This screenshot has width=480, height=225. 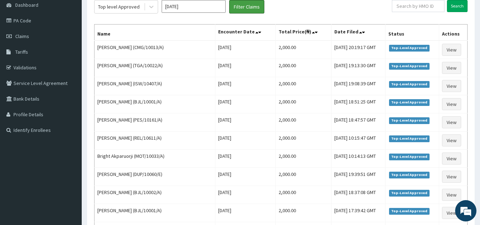 I want to click on span: We're online!, so click(x=70, y=103).